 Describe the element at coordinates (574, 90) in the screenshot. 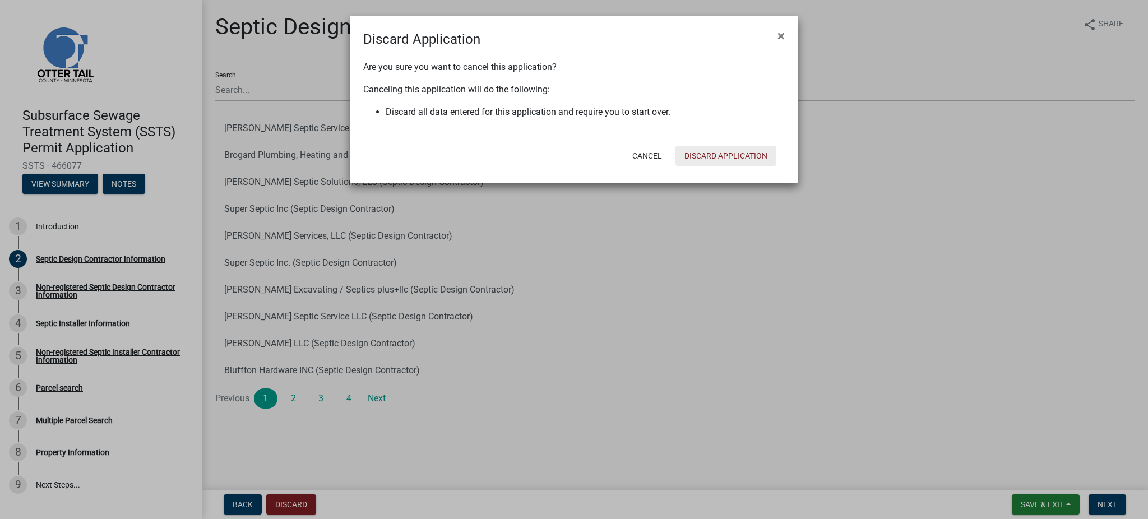

I see `p: Canceling this application will do the following:` at that location.